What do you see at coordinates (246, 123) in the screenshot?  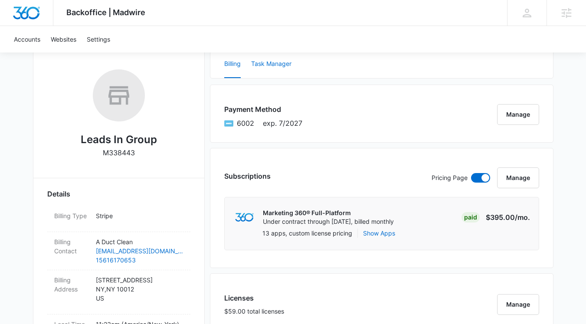 I see `span: American Express ending with` at bounding box center [246, 123].